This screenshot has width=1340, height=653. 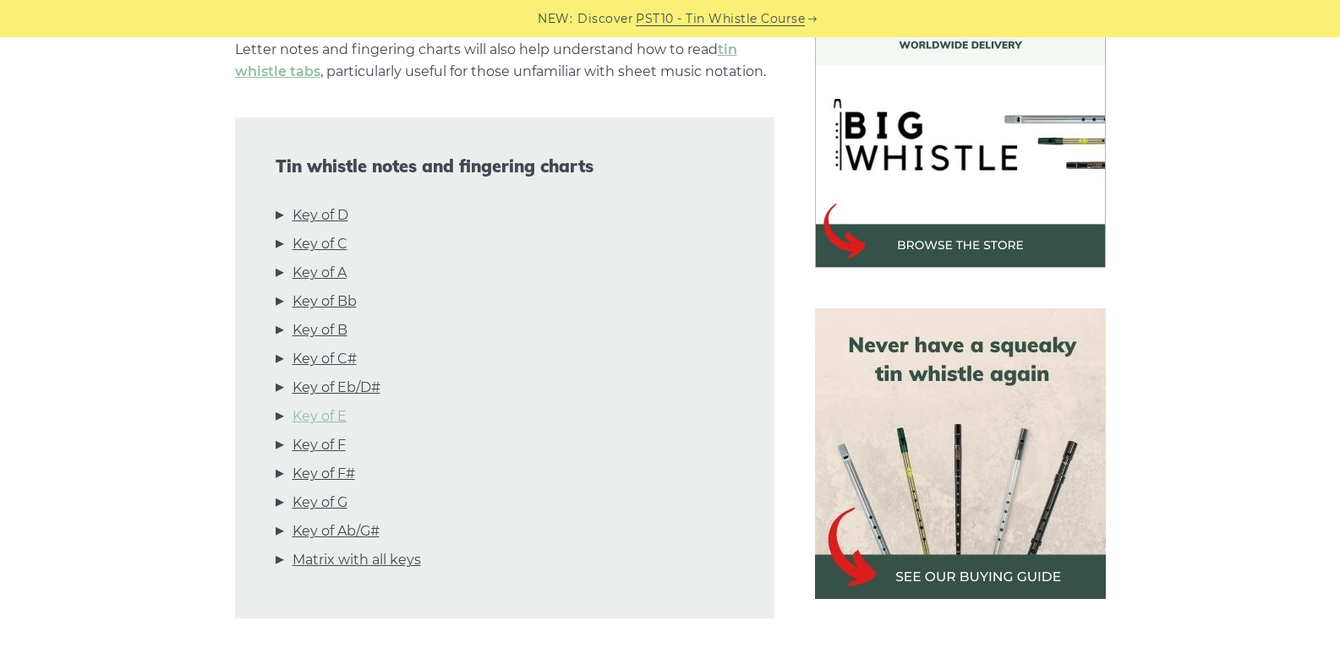 What do you see at coordinates (357, 560) in the screenshot?
I see `a: Matrix with all keys` at bounding box center [357, 560].